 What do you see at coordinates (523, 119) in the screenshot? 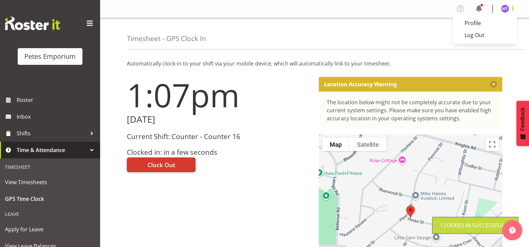
I see `span: Feedback` at bounding box center [523, 119].